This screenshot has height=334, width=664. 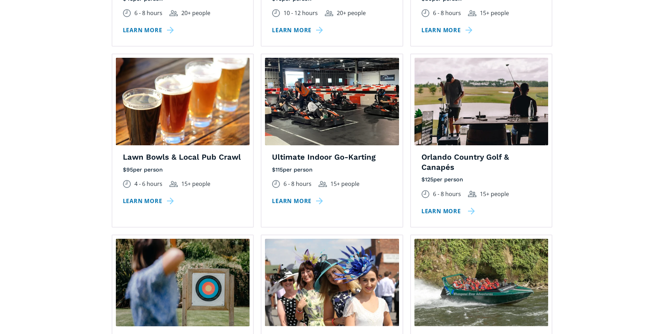 What do you see at coordinates (183, 282) in the screenshot?
I see `img: A woman pulling back the string of a bow and aiming for an archery target.` at bounding box center [183, 282].